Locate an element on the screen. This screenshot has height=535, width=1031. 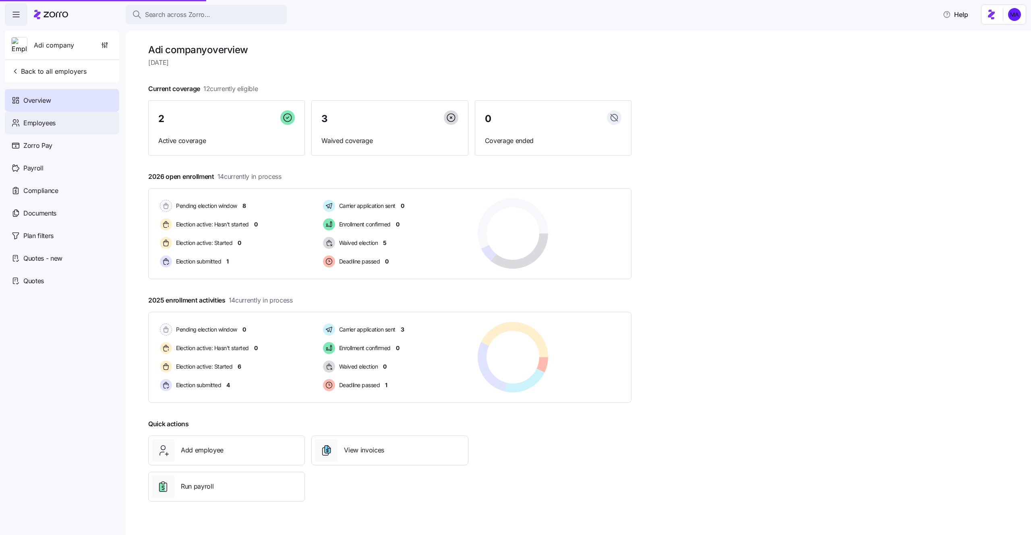
a: Compliance is located at coordinates (62, 190).